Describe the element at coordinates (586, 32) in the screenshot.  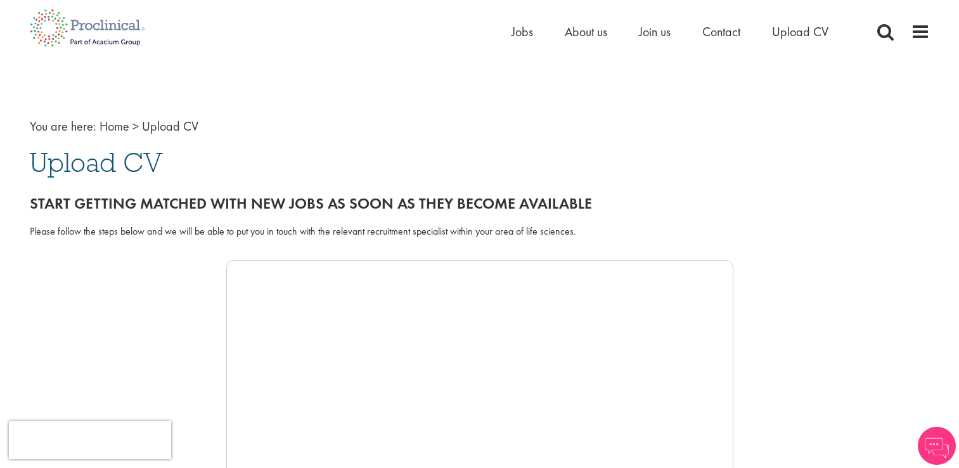
I see `a: About us` at that location.